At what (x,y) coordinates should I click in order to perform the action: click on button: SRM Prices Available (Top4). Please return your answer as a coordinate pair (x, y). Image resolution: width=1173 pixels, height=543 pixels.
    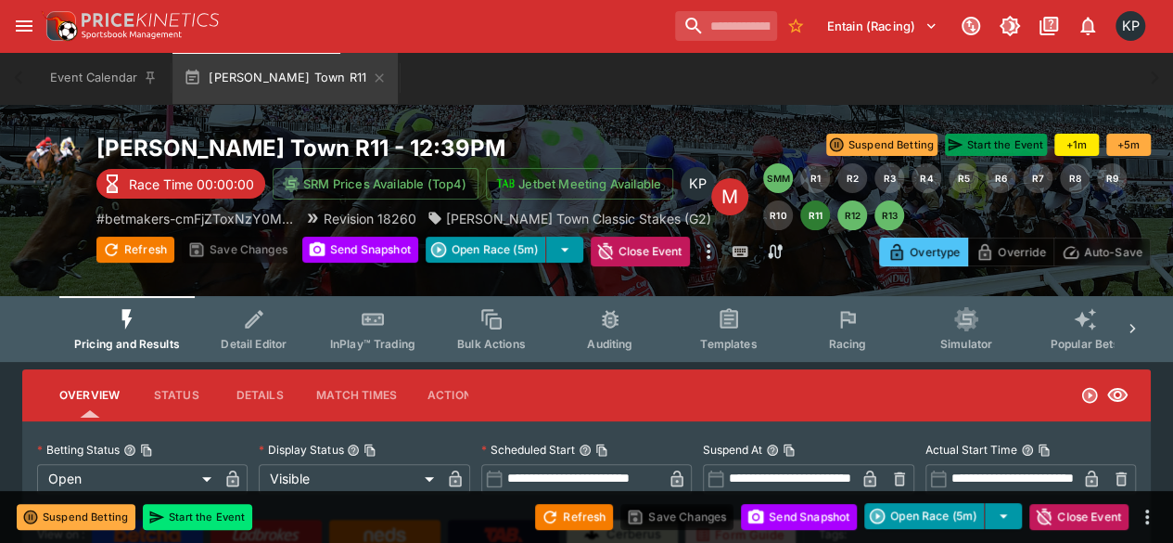
    Looking at the image, I should click on (376, 184).